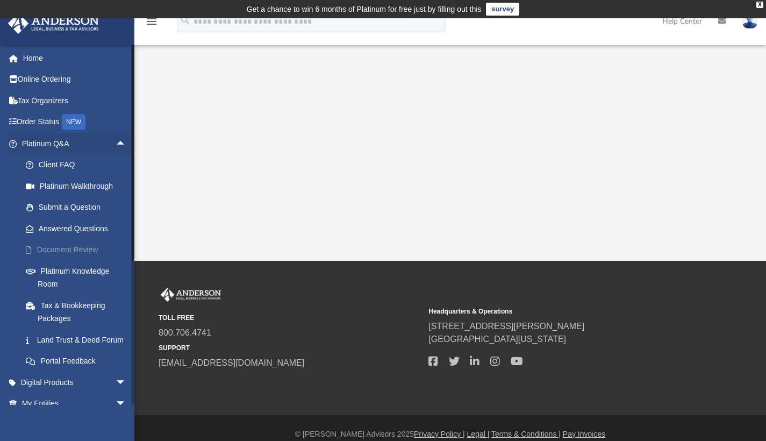 The image size is (766, 441). I want to click on a: Land Trust & Deed Forum, so click(78, 340).